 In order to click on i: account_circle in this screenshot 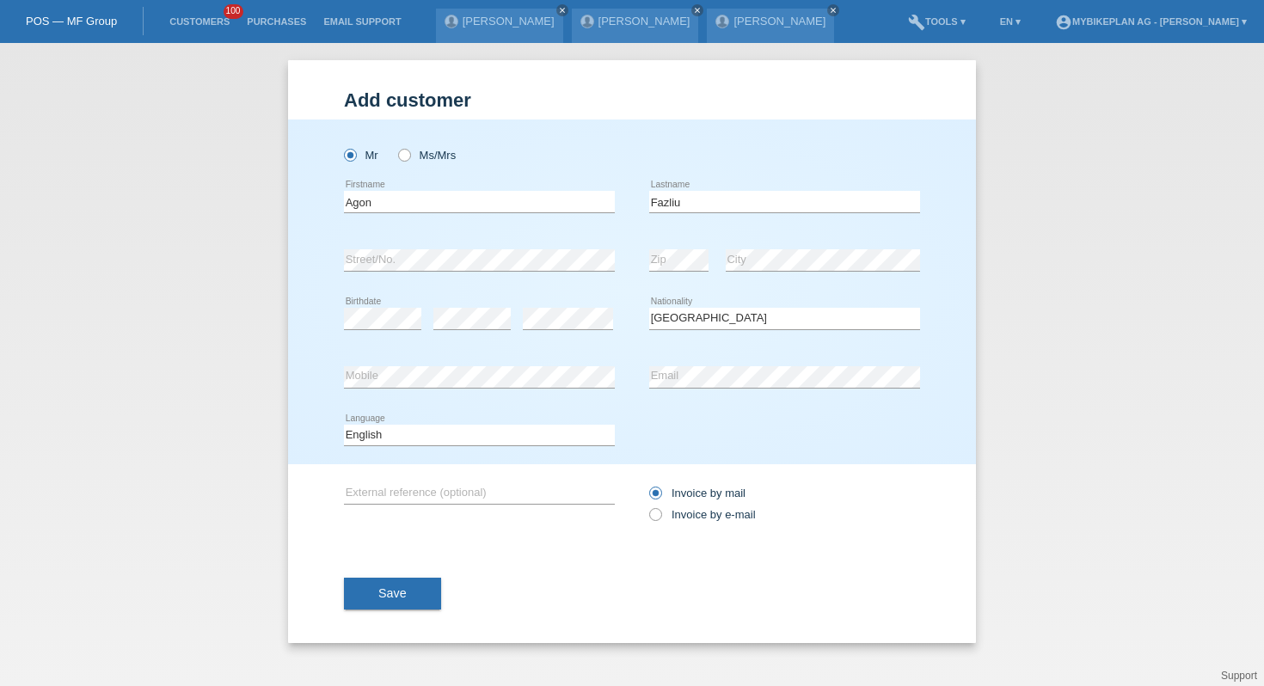, I will do `click(1064, 22)`.